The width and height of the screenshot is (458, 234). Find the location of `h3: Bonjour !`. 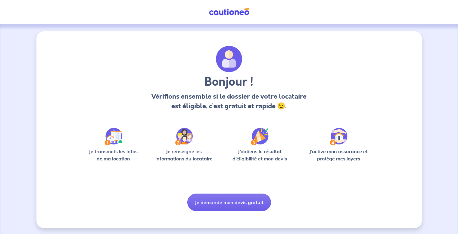

h3: Bonjour ! is located at coordinates (229, 82).